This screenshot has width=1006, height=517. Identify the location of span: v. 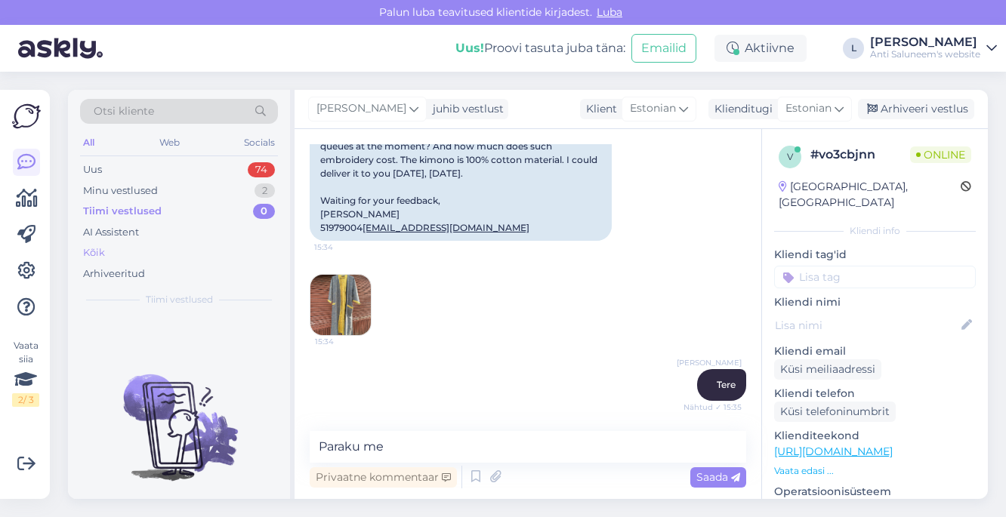
(790, 156).